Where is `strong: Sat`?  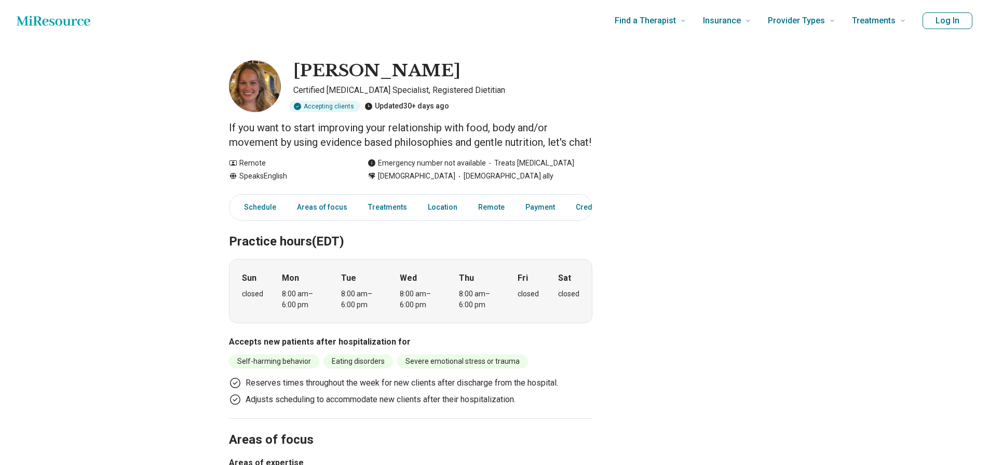
strong: Sat is located at coordinates (564, 278).